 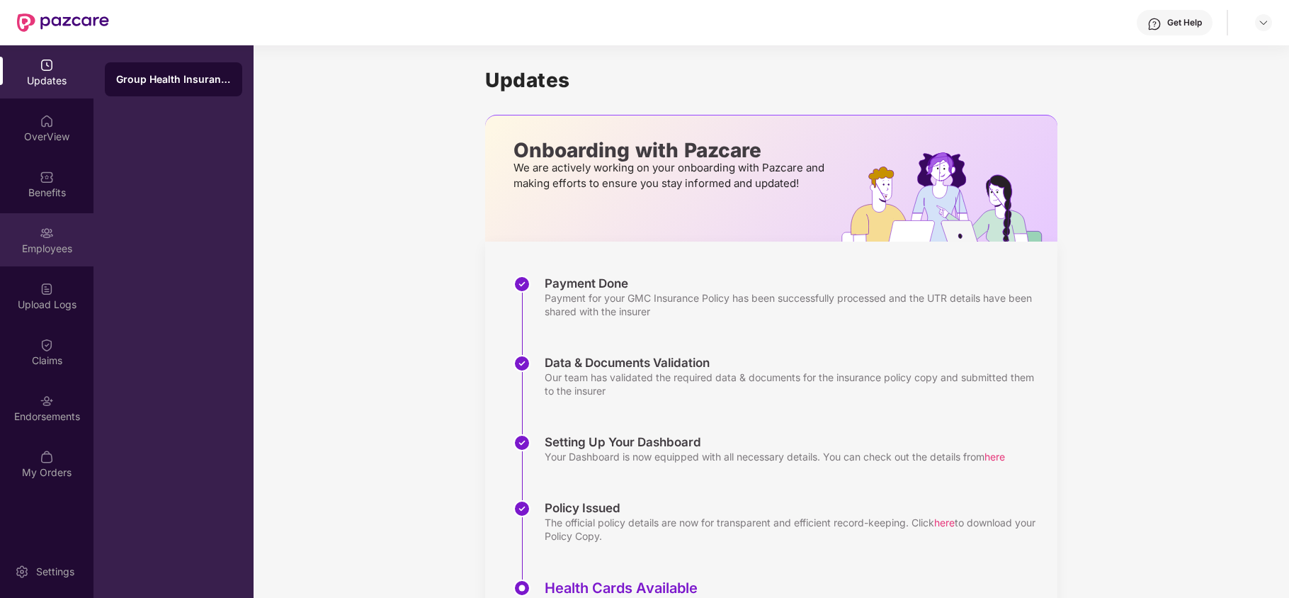 What do you see at coordinates (794, 304) in the screenshot?
I see `div: Payment for your GMC Insurance Policy has been successfully processed and the UTR details have be...` at bounding box center [794, 304].